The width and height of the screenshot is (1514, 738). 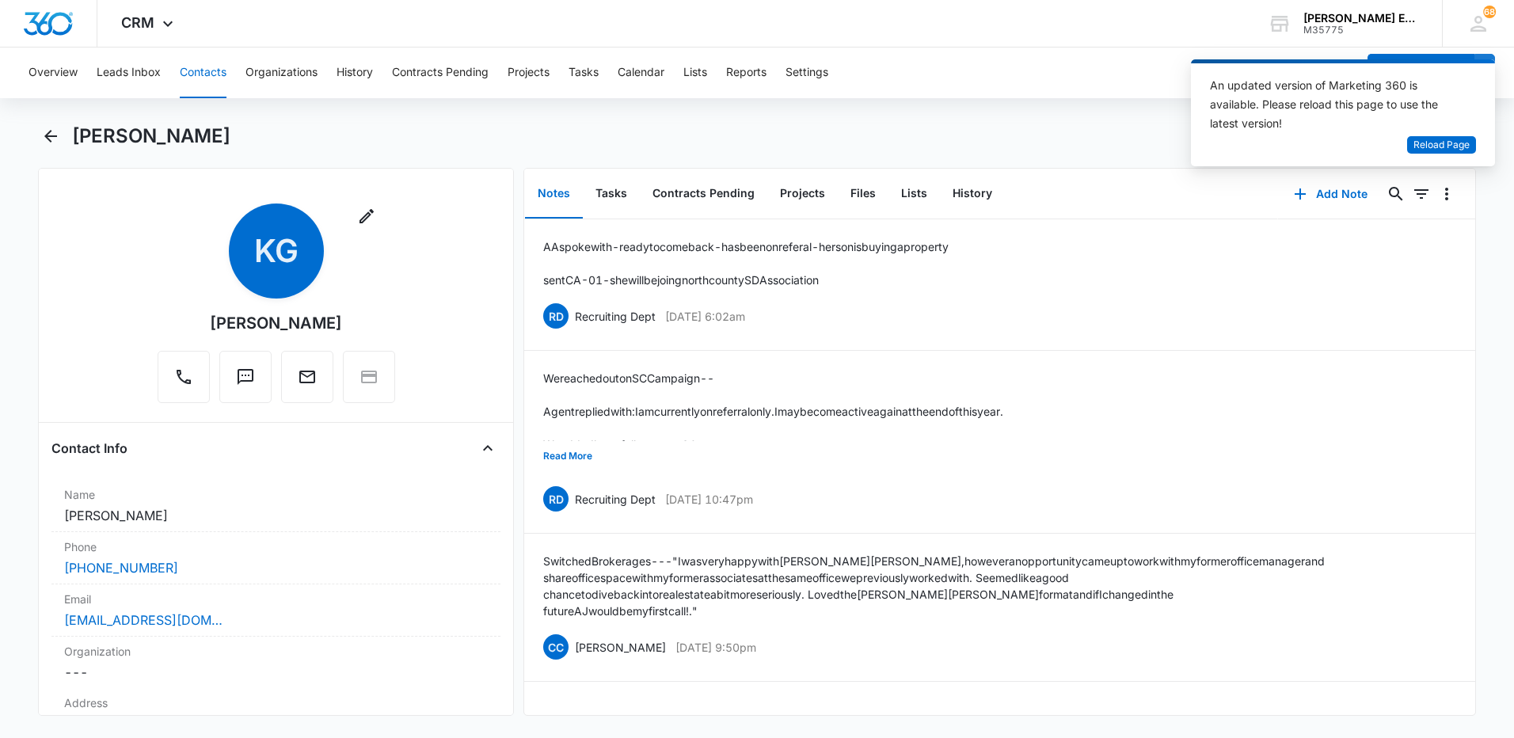 What do you see at coordinates (1330, 194) in the screenshot?
I see `button: Add Note` at bounding box center [1330, 194].